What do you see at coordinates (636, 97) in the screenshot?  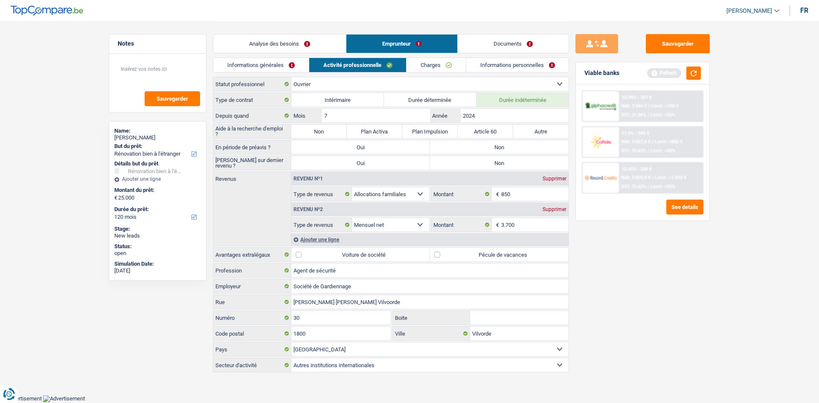 I see `div: 10.99% | 337 €` at bounding box center [636, 97].